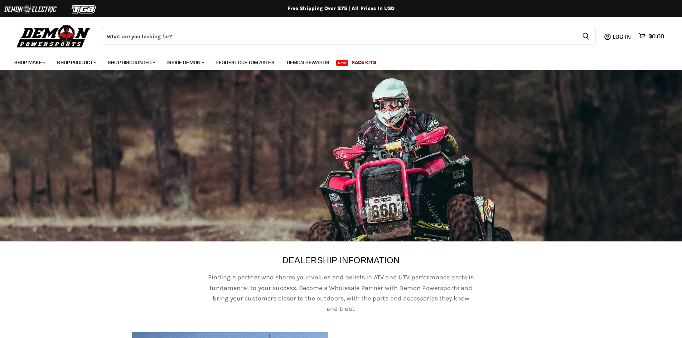  I want to click on button: Search, so click(586, 36).